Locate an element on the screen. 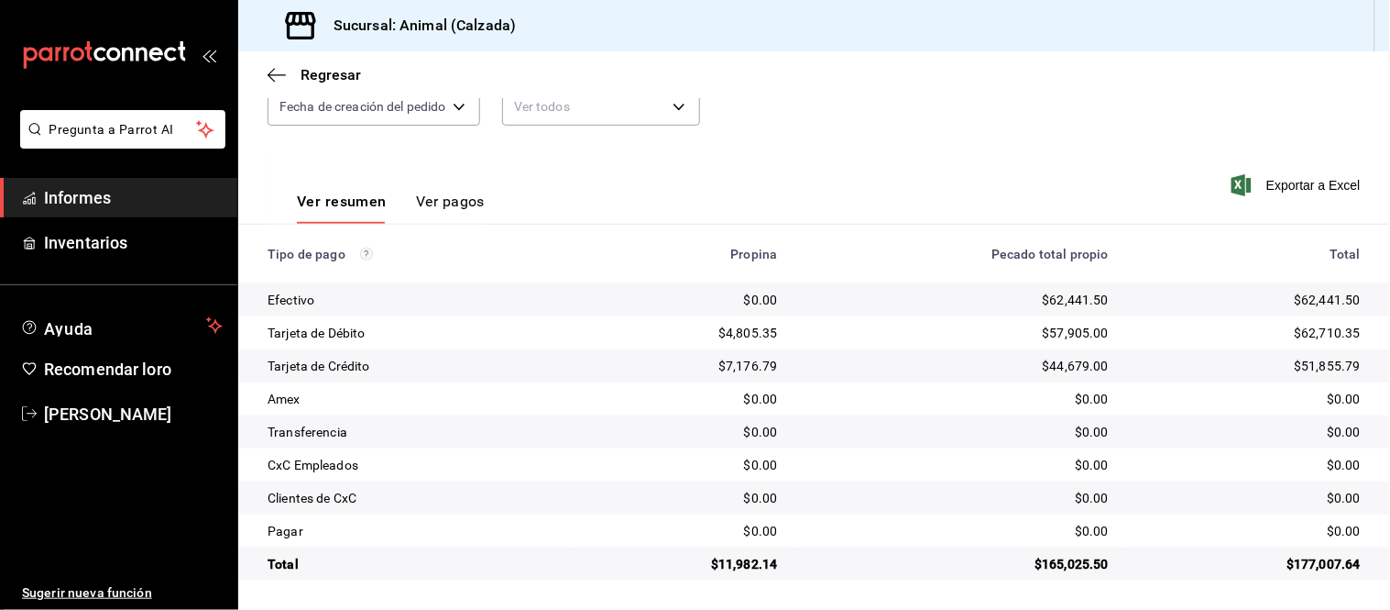 The width and height of the screenshot is (1390, 610). font: $7,176.79 is located at coordinates (748, 366).